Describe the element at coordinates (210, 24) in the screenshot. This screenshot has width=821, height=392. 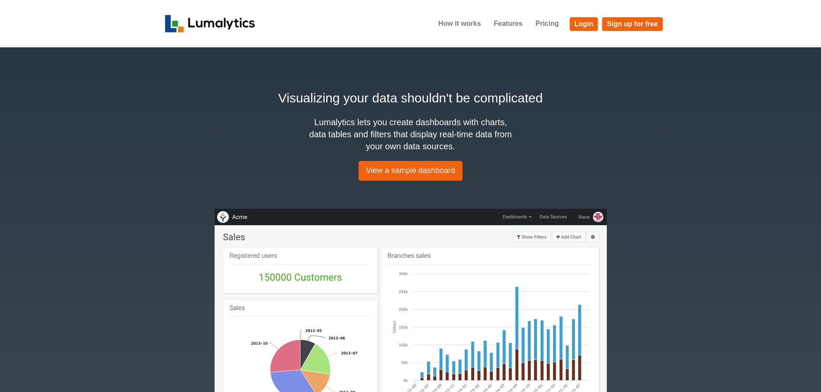
I see `img: logo_v2-f34f87db3d4d9f5311d6c47995059ad6168825a3e1eb260e01c8041e89355404.png` at that location.